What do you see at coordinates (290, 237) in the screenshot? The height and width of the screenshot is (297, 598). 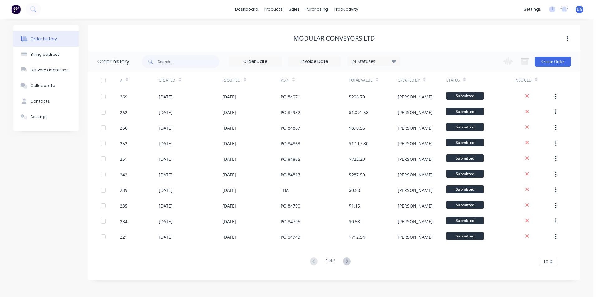 I see `div: PO 84743` at bounding box center [290, 237].